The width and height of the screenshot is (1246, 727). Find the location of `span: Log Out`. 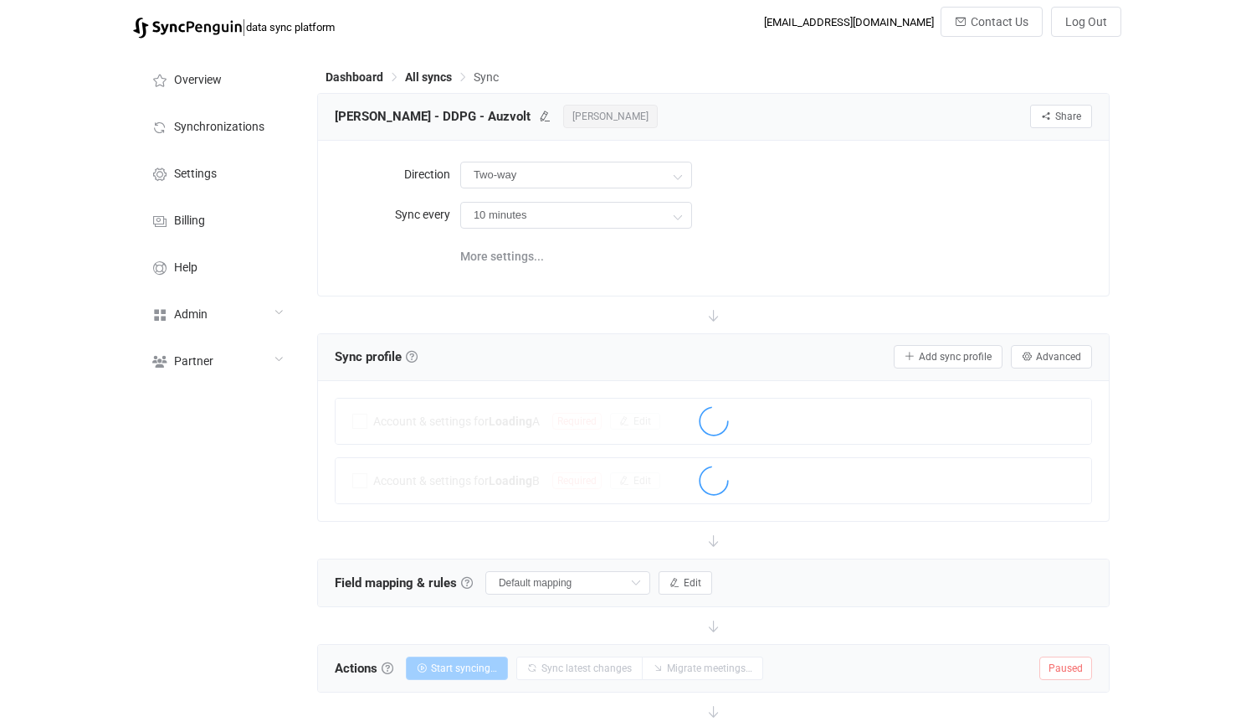

span: Log Out is located at coordinates (1086, 22).